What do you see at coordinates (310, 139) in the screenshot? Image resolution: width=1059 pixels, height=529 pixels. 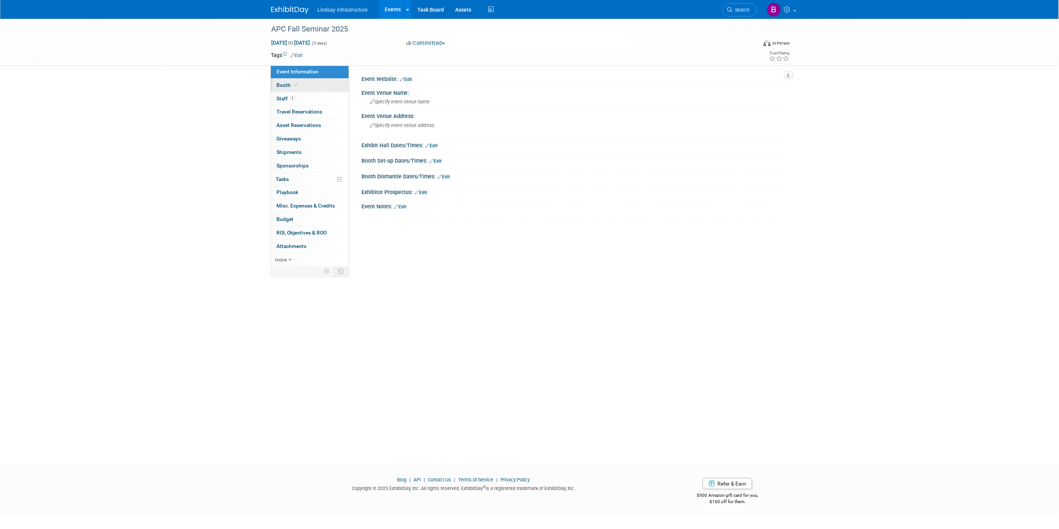 I see `a: Giveaways` at bounding box center [310, 139].